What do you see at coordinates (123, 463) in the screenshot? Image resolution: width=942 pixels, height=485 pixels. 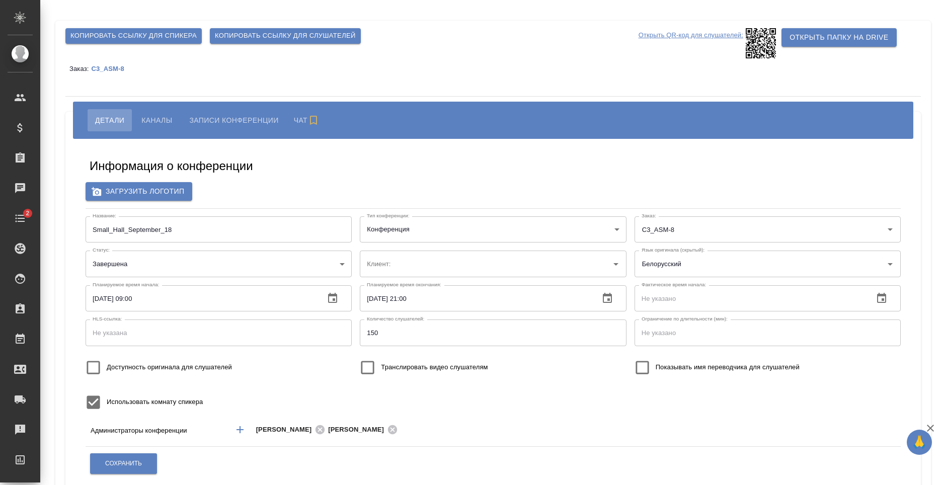 I see `button: Сохранить` at bounding box center [123, 463].